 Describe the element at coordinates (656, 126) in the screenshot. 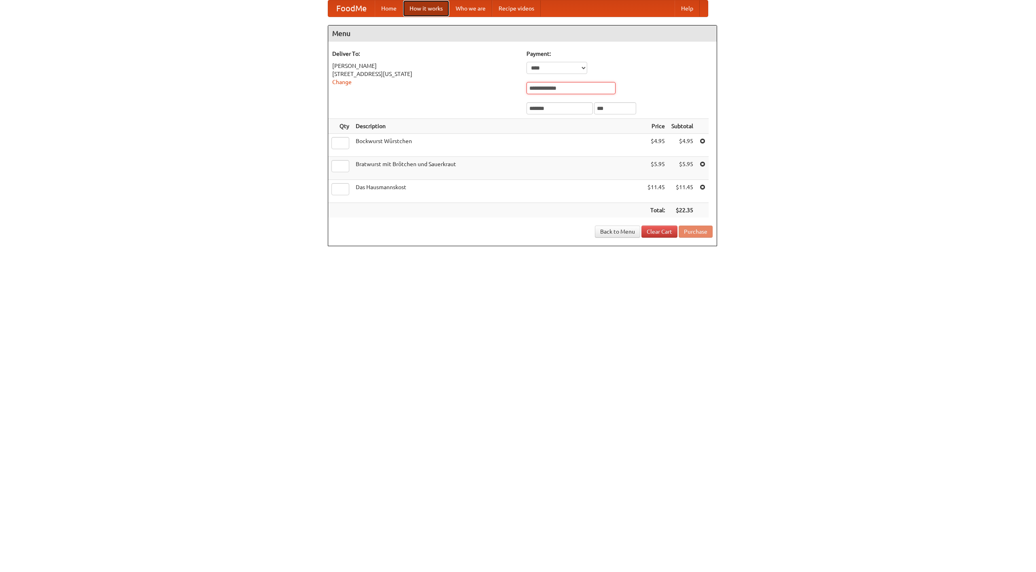

I see `th: Price` at that location.